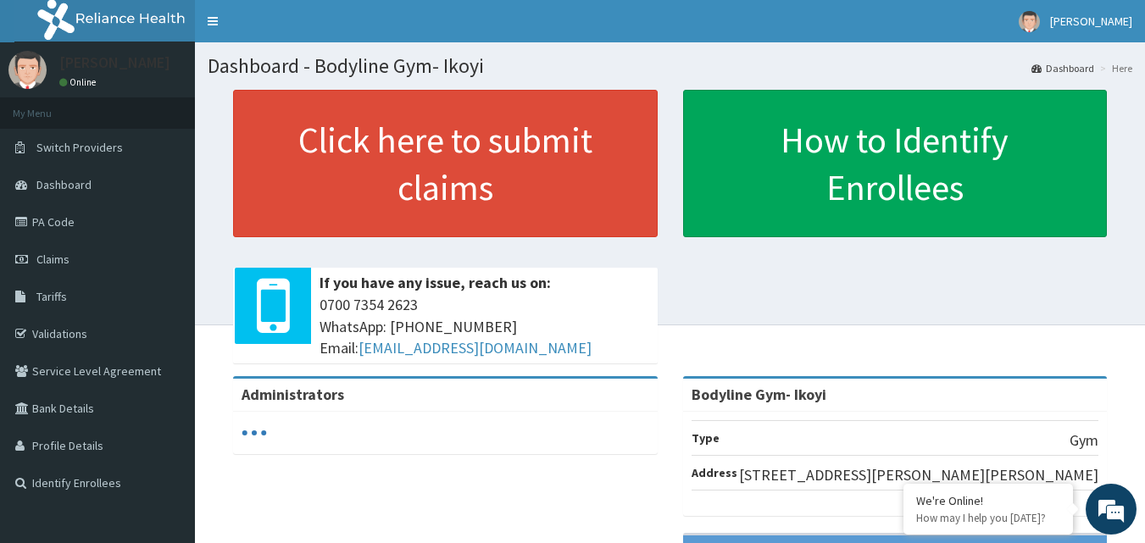 The height and width of the screenshot is (543, 1145). What do you see at coordinates (1113, 68) in the screenshot?
I see `li: Here` at bounding box center [1113, 68].